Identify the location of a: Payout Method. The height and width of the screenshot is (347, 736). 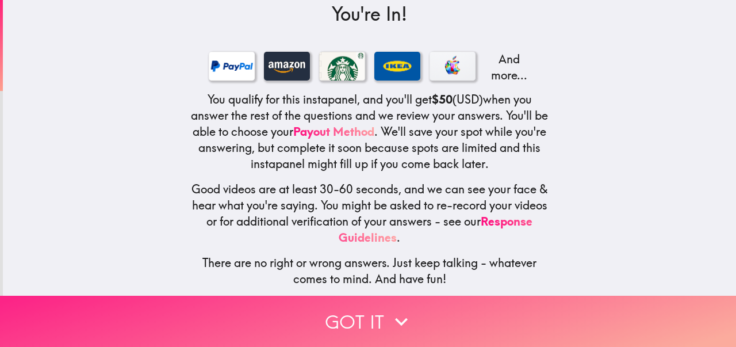
(334, 131).